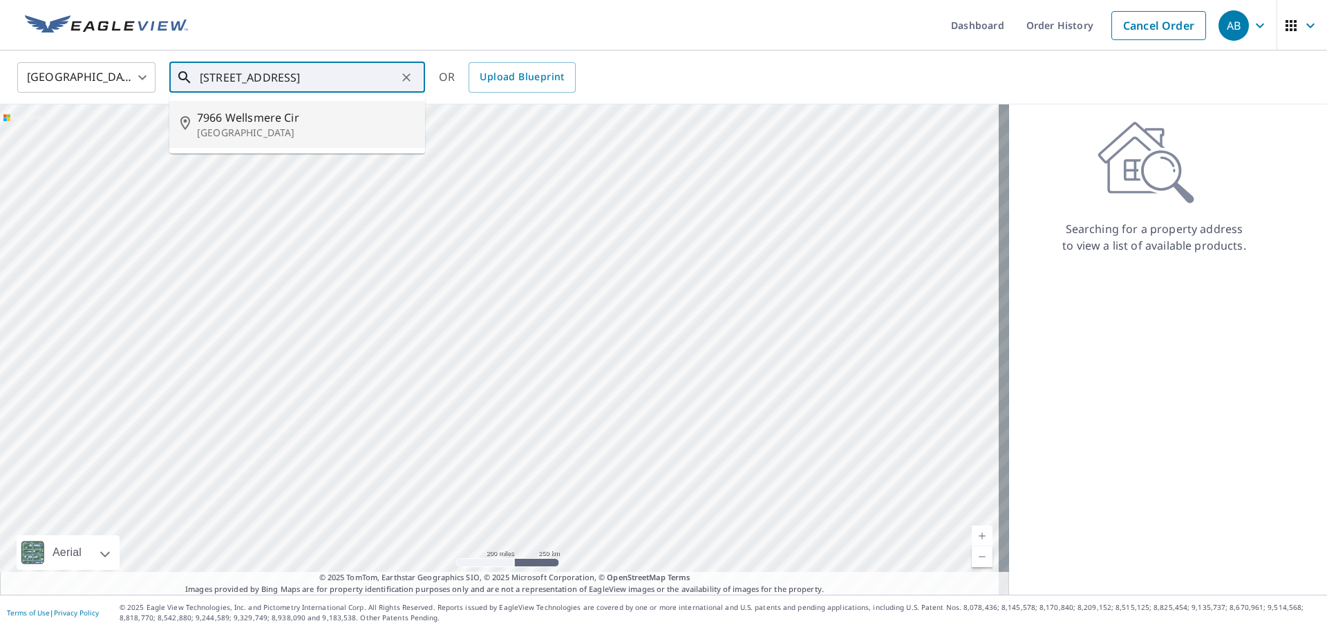 This screenshot has width=1327, height=630. I want to click on span: 7966 Wellsmere Cir, so click(306, 118).